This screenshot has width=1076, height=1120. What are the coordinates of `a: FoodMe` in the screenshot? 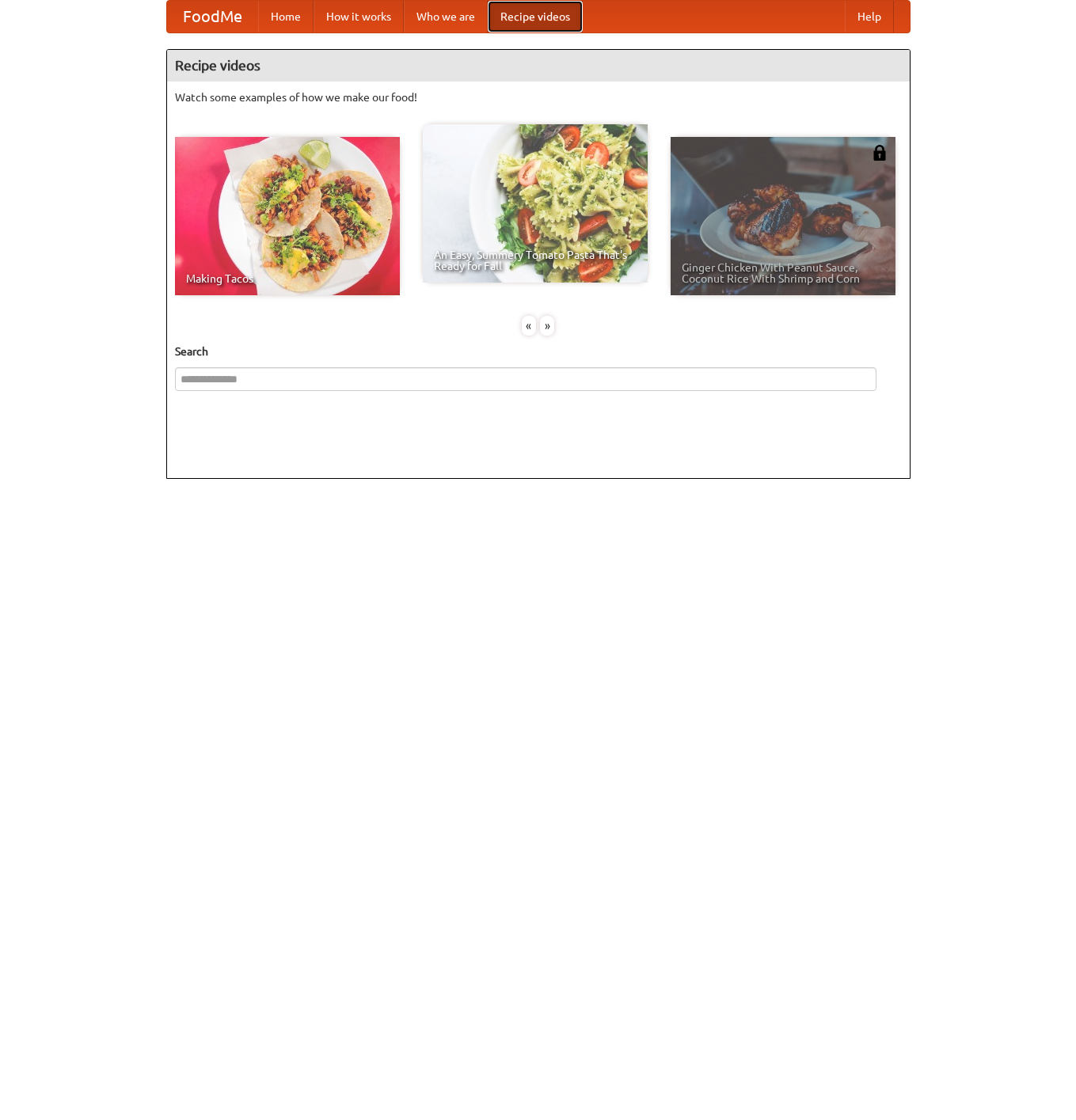 It's located at (212, 17).